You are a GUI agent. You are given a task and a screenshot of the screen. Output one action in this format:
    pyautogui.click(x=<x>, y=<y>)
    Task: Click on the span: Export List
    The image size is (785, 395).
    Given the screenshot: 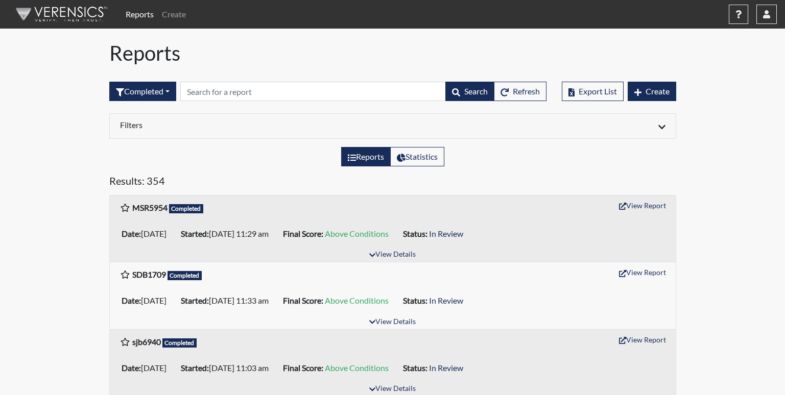 What is the action you would take?
    pyautogui.click(x=597, y=91)
    